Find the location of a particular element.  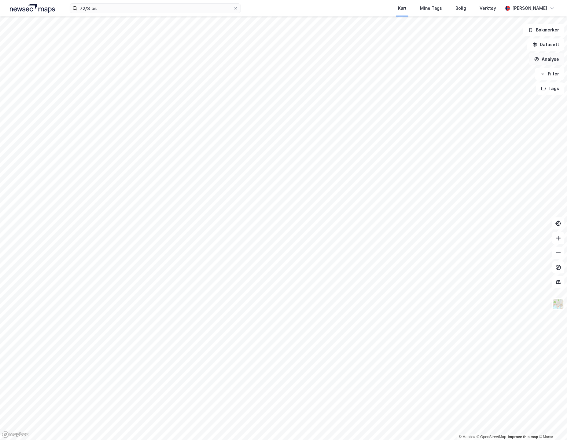

a: Mapbox homepage is located at coordinates (15, 435).